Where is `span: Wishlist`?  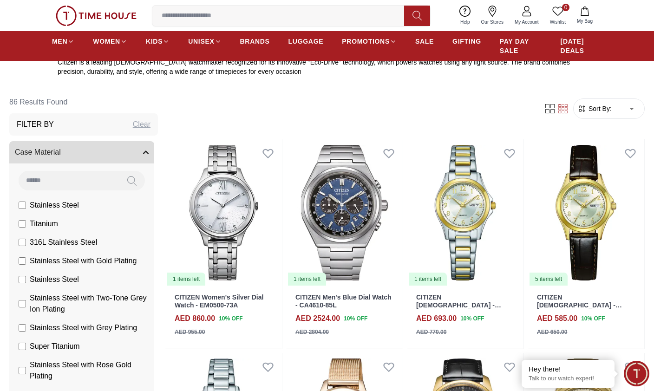 span: Wishlist is located at coordinates (558, 22).